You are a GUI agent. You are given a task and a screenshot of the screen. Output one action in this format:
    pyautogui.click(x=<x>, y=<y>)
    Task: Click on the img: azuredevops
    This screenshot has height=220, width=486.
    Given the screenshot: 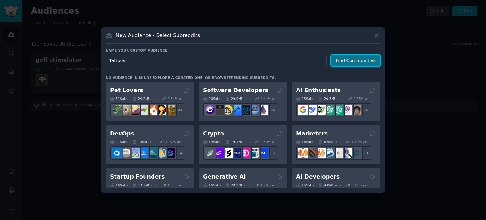 What is the action you would take?
    pyautogui.click(x=117, y=153)
    